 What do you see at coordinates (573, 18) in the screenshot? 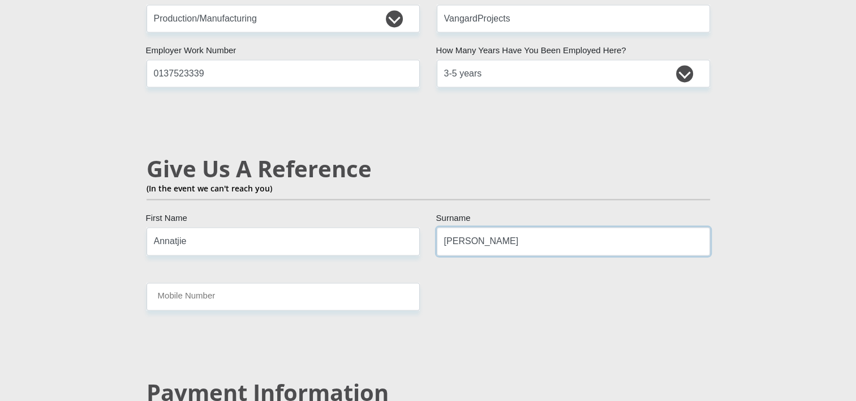
I see `input: Employer's Name` at bounding box center [573, 18].